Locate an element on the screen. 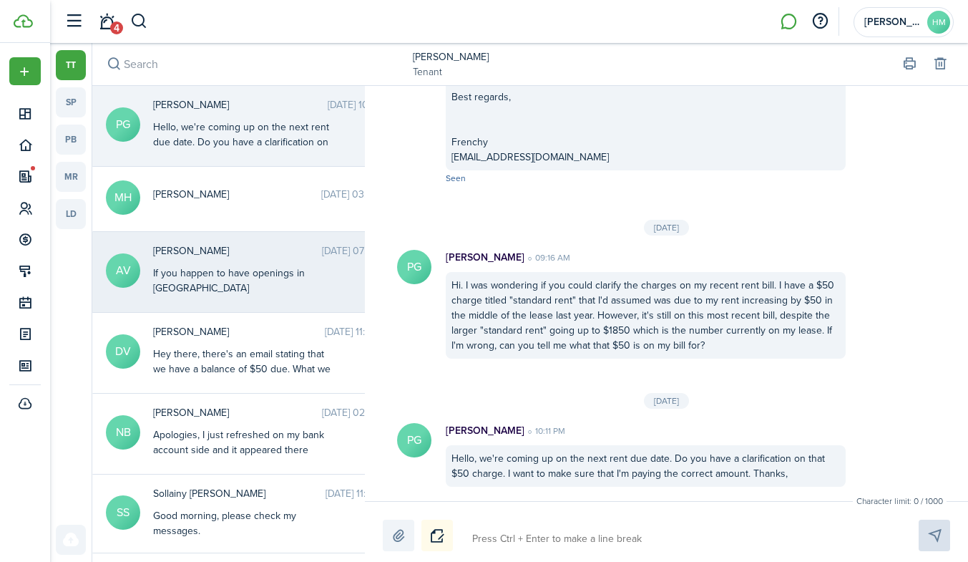 Image resolution: width=968 pixels, height=562 pixels. span: 4 is located at coordinates (117, 28).